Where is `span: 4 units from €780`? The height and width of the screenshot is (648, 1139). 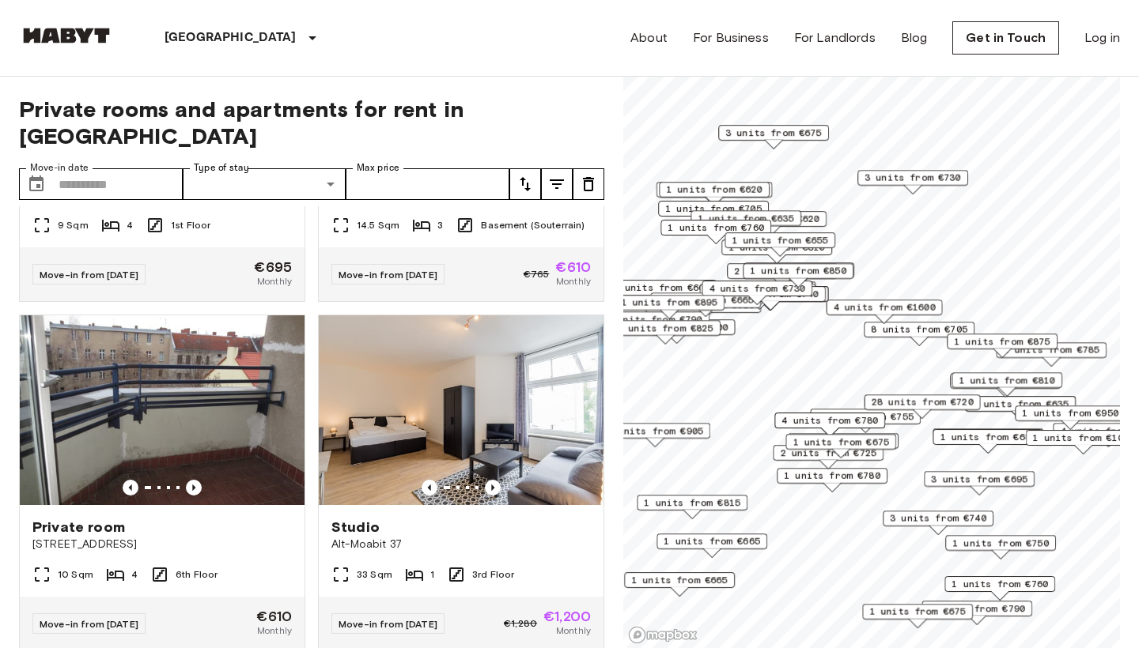
span: 4 units from €780 is located at coordinates (829, 421).